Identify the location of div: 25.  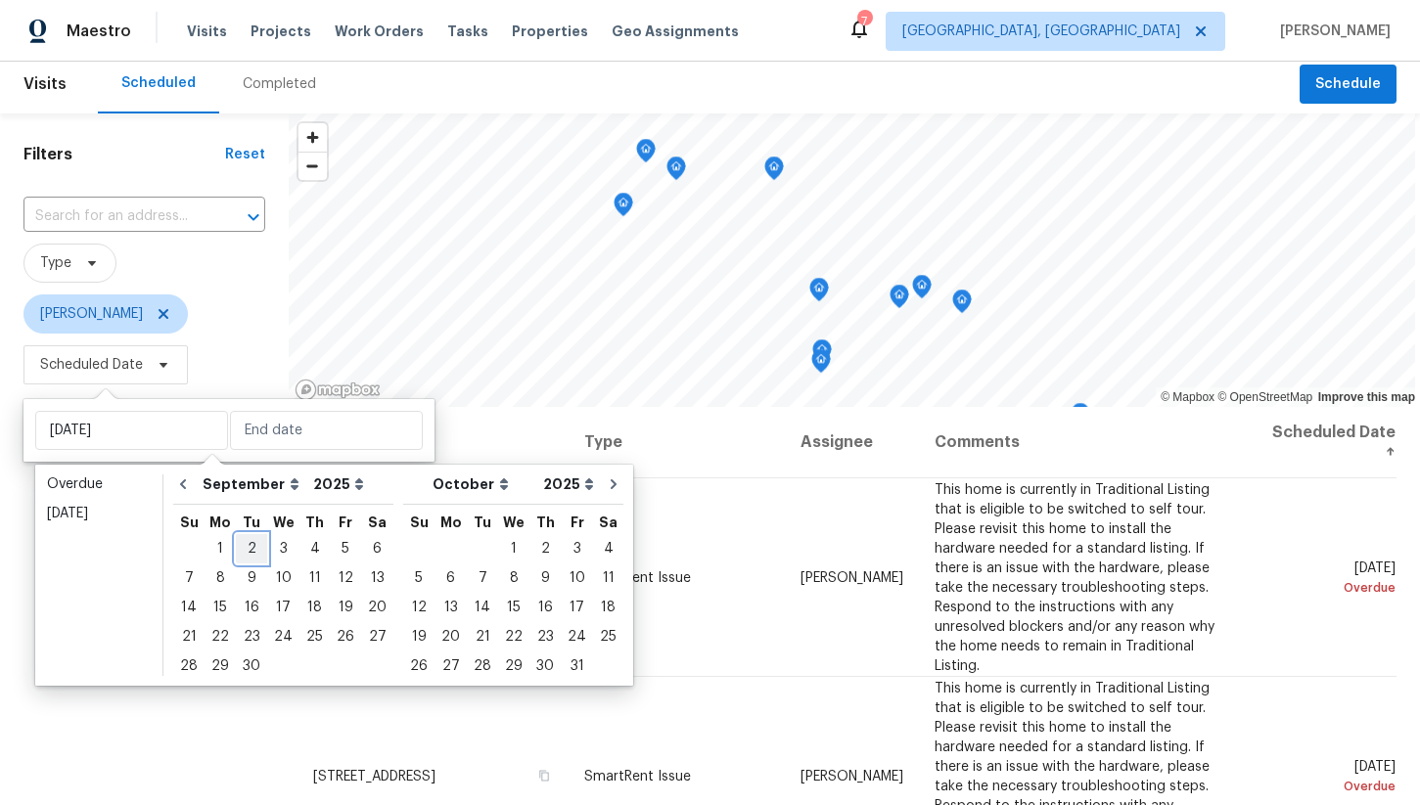
(314, 637).